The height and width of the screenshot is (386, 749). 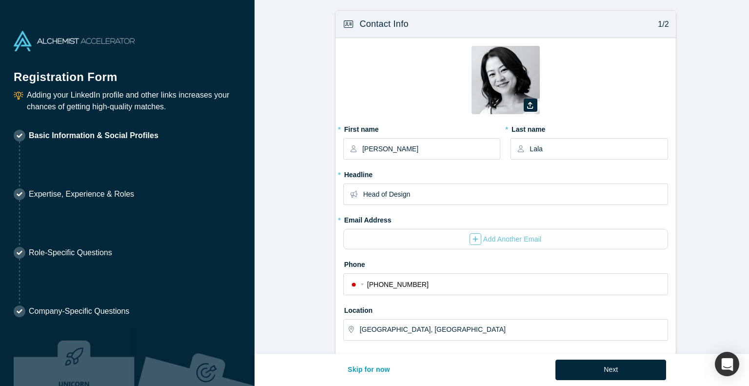 What do you see at coordinates (505, 80) in the screenshot?
I see `img: Profile user default` at bounding box center [505, 80].